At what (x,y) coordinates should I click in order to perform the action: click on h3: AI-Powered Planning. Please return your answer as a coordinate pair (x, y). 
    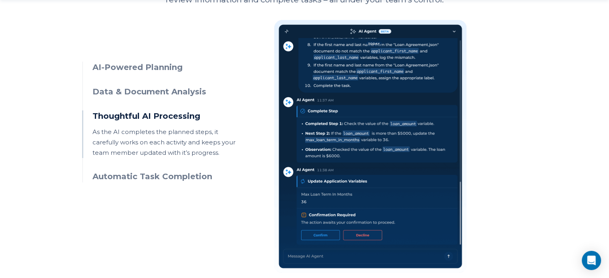
    Looking at the image, I should click on (165, 67).